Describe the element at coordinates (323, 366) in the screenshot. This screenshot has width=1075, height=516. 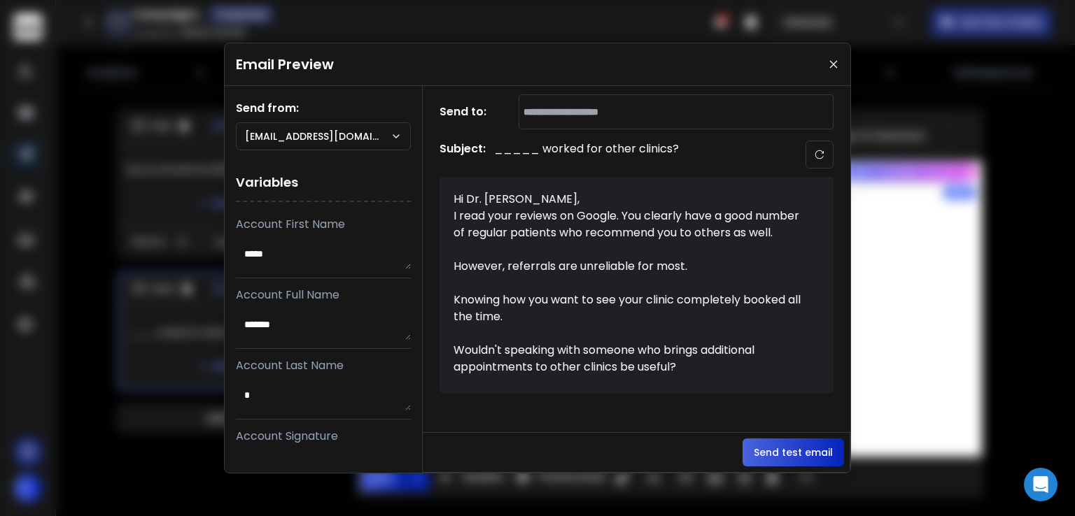
I see `p: Account Last Name` at that location.